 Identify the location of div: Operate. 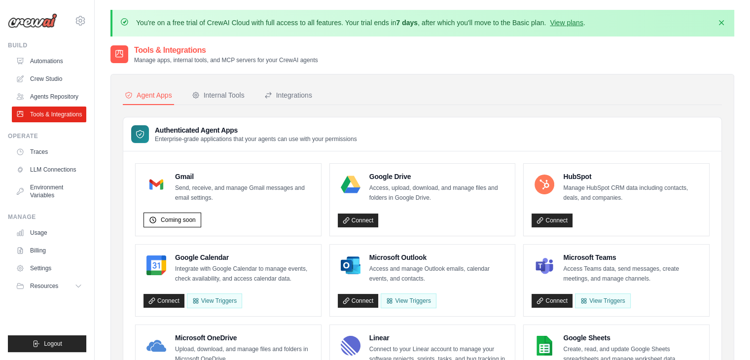
(47, 136).